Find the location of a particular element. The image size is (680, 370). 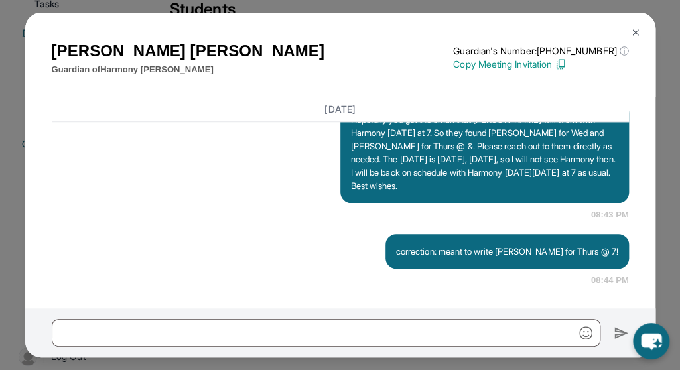

span: ⓘ is located at coordinates (623, 51).